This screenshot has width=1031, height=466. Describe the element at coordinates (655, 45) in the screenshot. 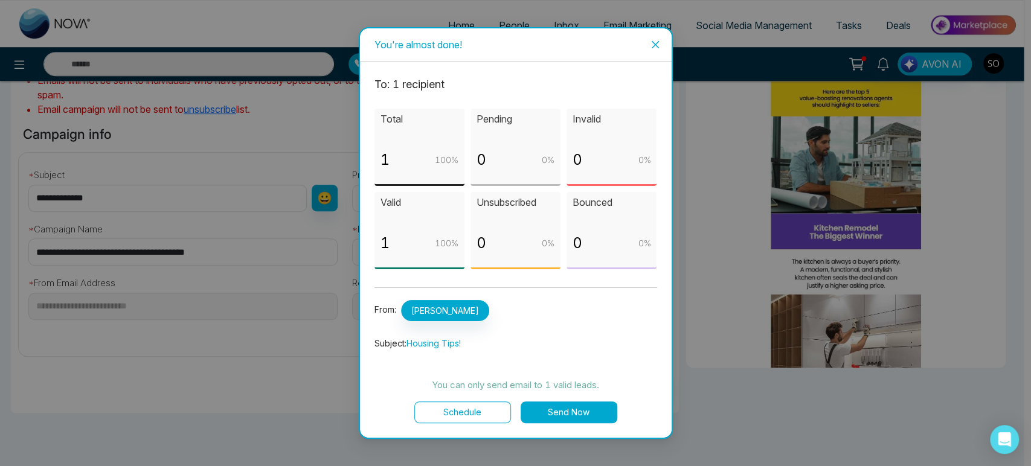

I see `span: close` at that location.